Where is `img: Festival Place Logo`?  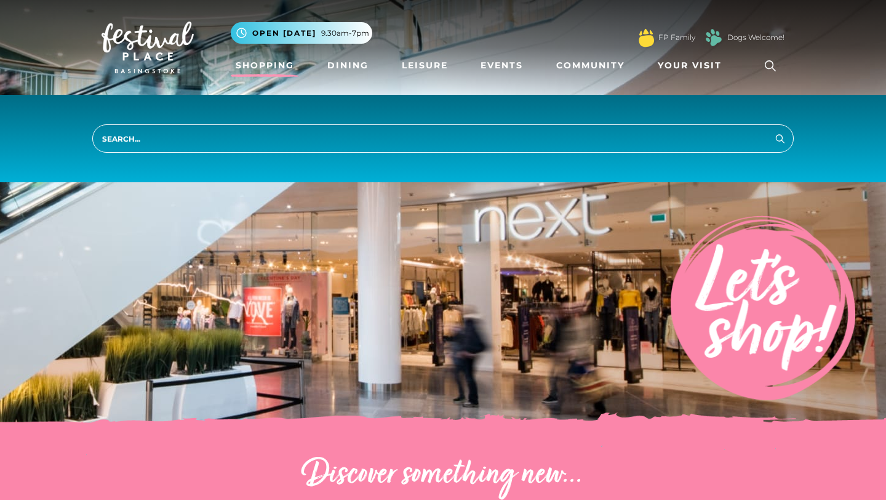 img: Festival Place Logo is located at coordinates (148, 47).